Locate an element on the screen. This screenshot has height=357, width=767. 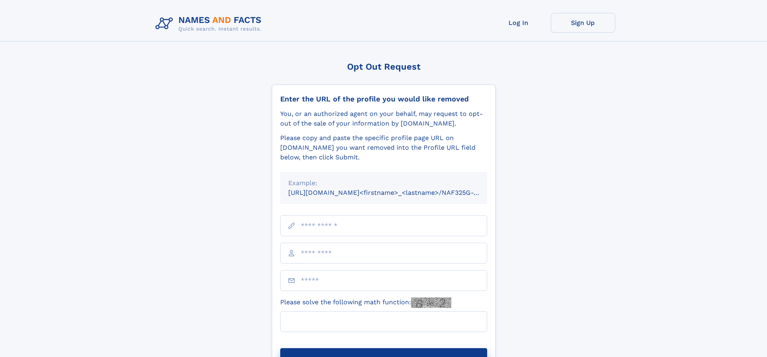
div: Opt Out Request is located at coordinates (384, 66).